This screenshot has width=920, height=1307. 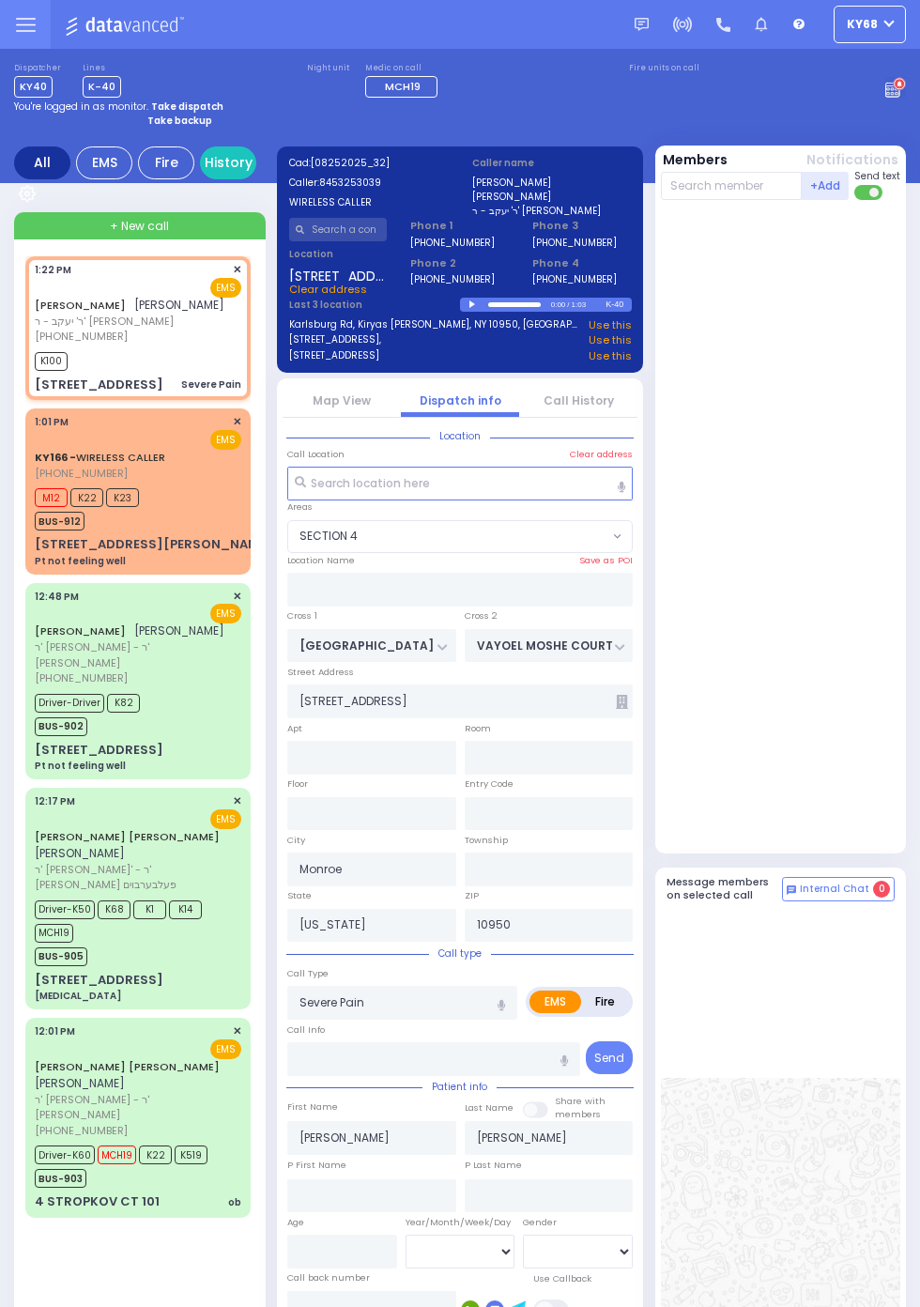 I want to click on label: Save as POI, so click(x=605, y=560).